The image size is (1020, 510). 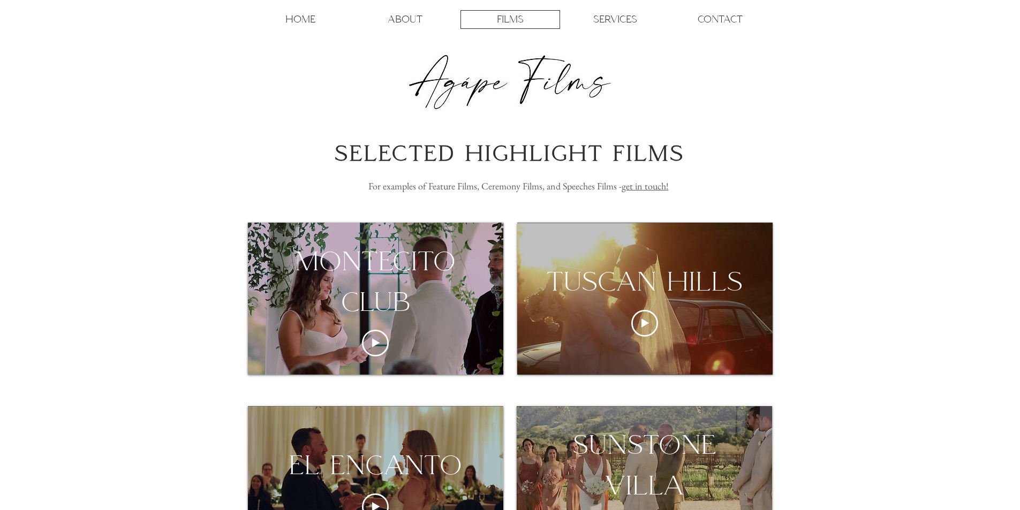 I want to click on span: For examples of Feature Films, Ceremony Films, and Speeches Films -, so click(x=518, y=186).